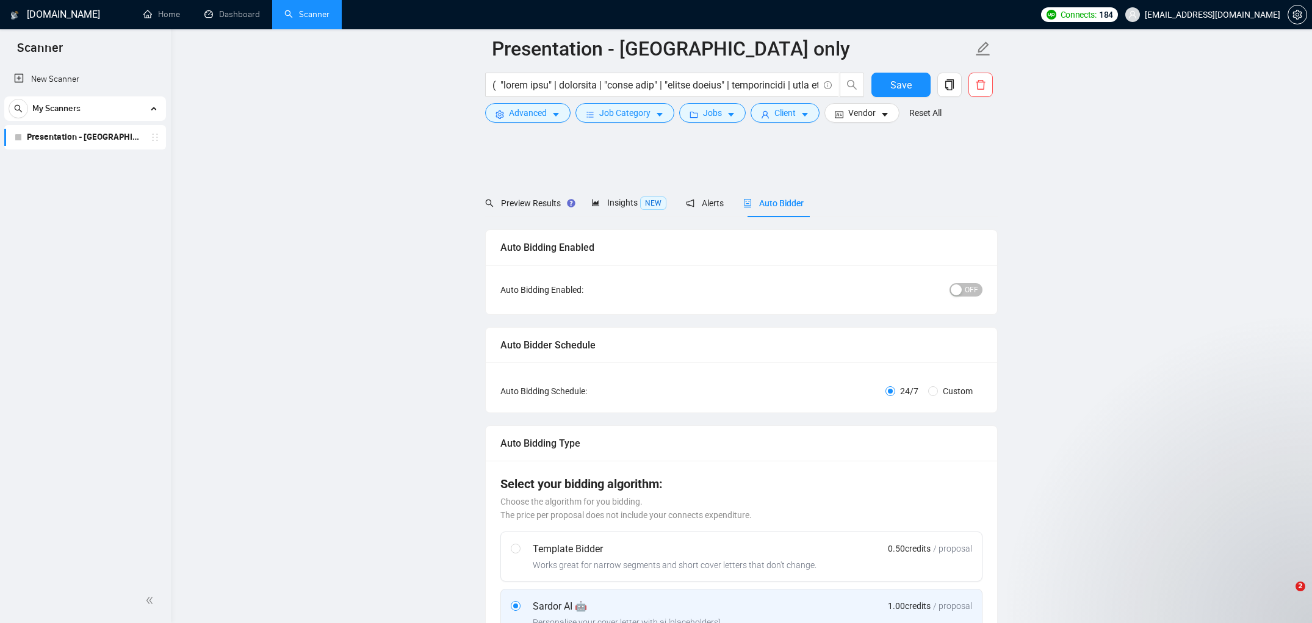 Image resolution: width=1312 pixels, height=623 pixels. What do you see at coordinates (983, 49) in the screenshot?
I see `span: edit` at bounding box center [983, 49].